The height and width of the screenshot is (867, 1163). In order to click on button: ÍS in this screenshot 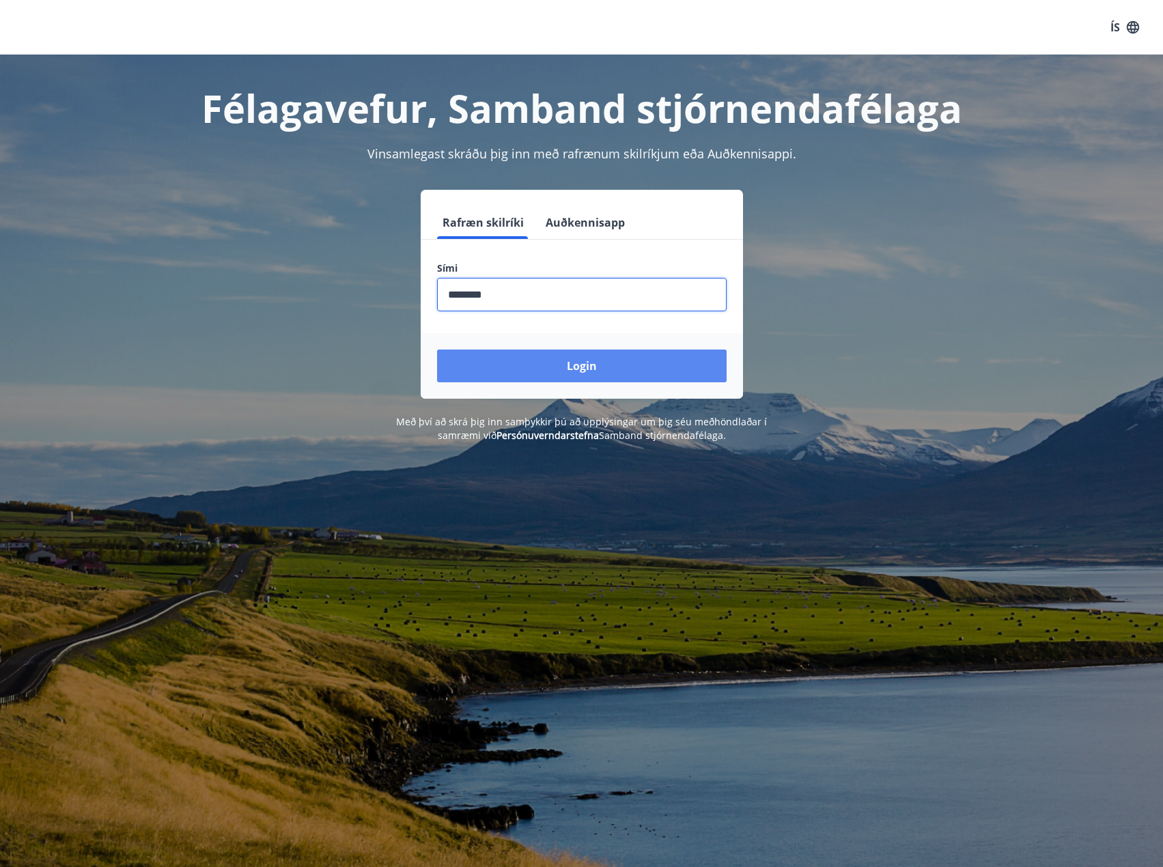, I will do `click(1125, 27)`.